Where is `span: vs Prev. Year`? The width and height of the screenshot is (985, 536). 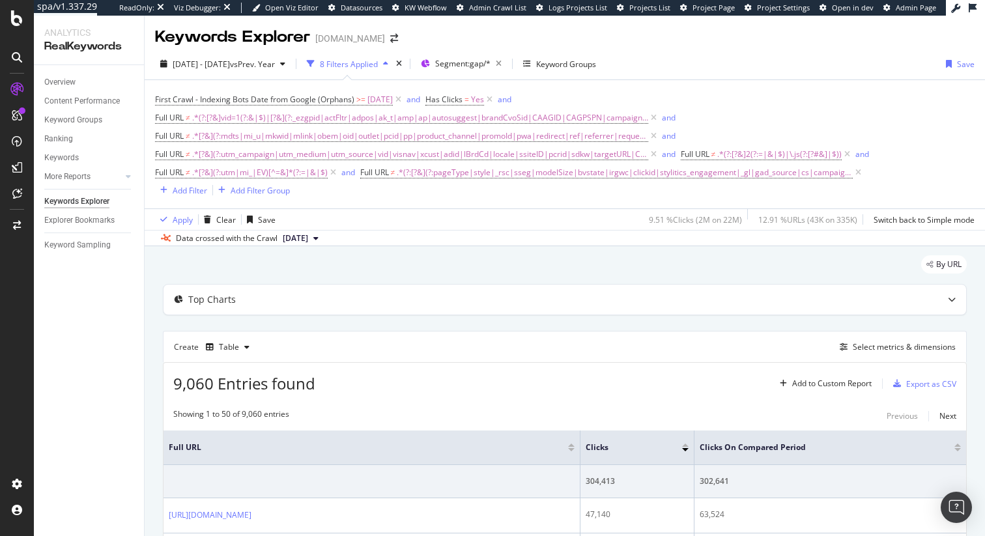 span: vs Prev. Year is located at coordinates (252, 64).